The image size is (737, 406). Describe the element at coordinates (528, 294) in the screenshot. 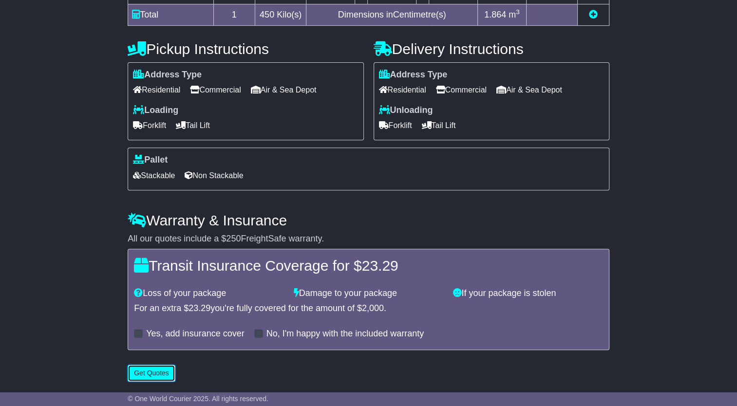

I see `div: If your package is stolen` at that location.